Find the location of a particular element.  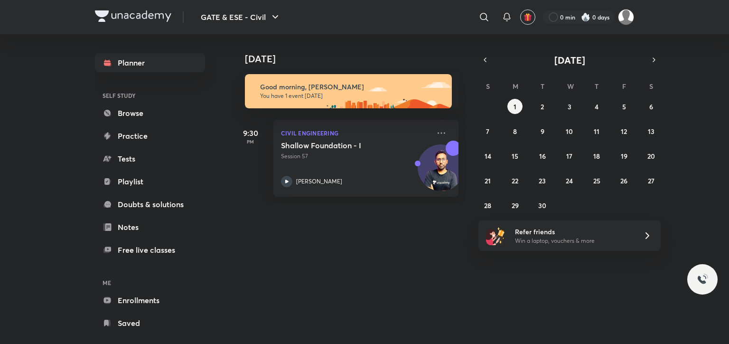

button: GATE & ESE - Civil is located at coordinates (241, 17).